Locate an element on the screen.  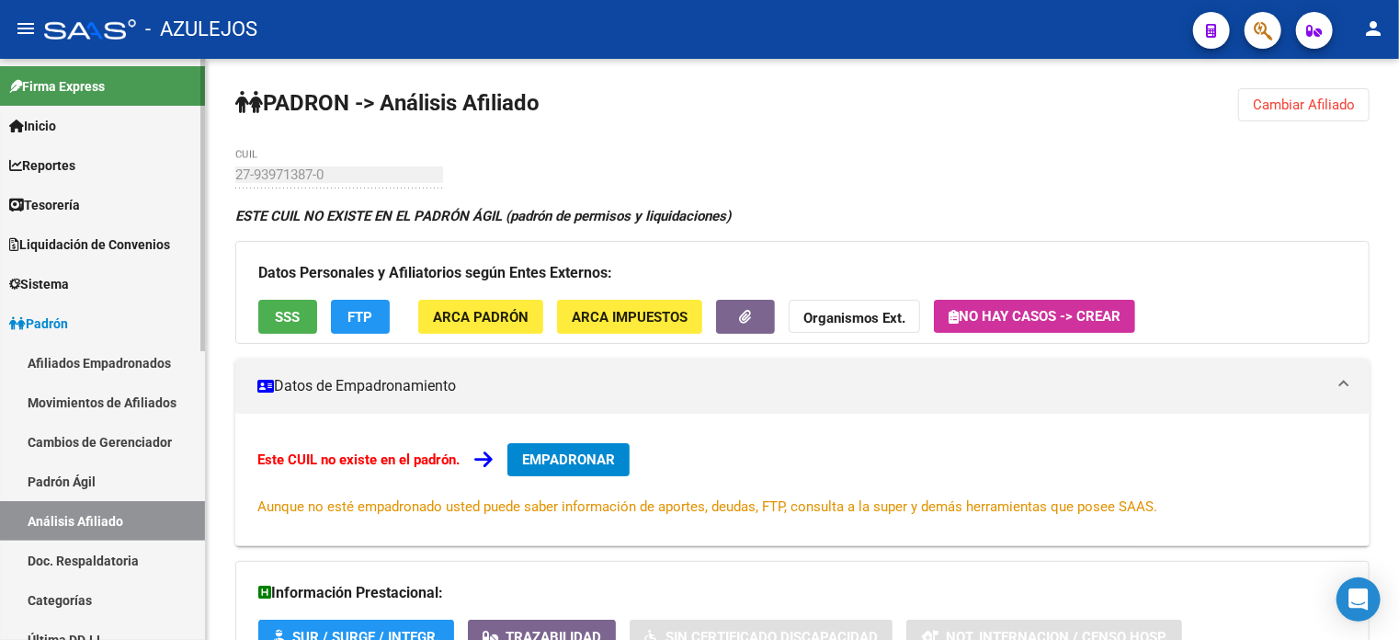
button: EMPADRONAR is located at coordinates (568, 459).